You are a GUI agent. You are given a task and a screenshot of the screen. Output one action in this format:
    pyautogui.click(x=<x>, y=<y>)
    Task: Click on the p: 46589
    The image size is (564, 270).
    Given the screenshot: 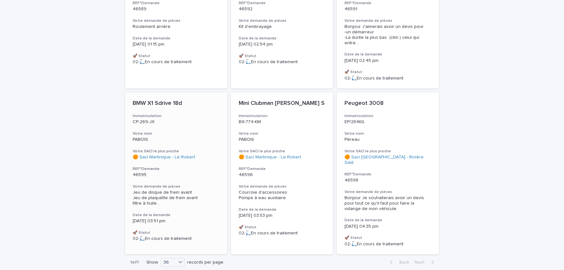 What is the action you would take?
    pyautogui.click(x=176, y=9)
    